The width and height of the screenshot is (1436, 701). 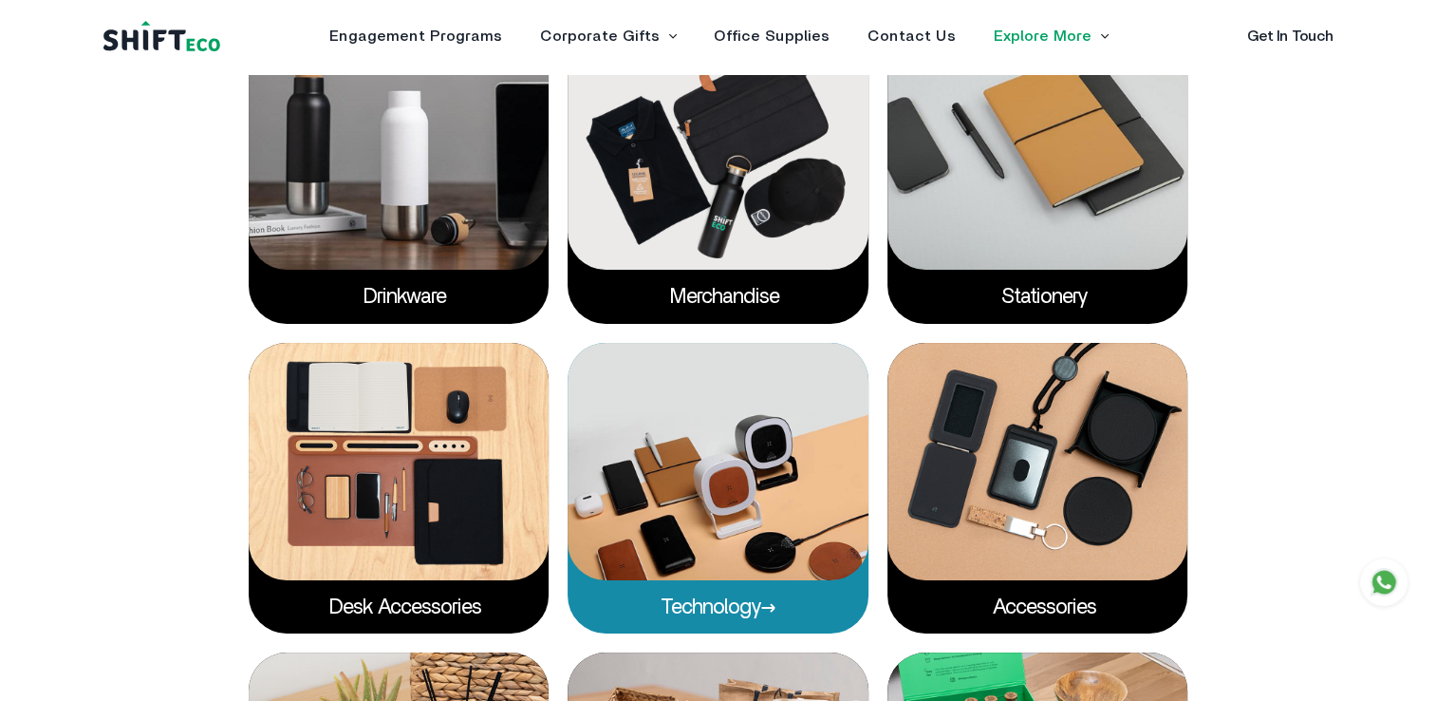 I want to click on a: Office Supplies, so click(x=772, y=36).